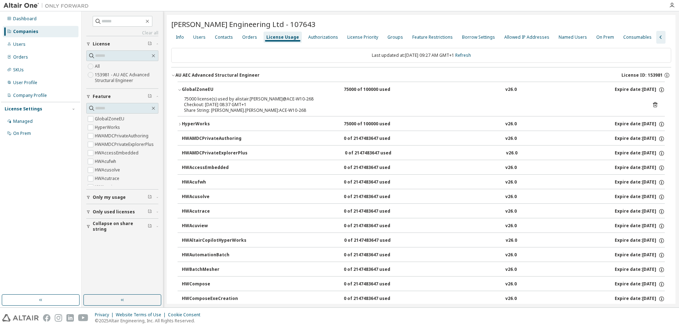  Describe the element at coordinates (214, 299) in the screenshot. I see `div: HWComposeExeCreation` at that location.